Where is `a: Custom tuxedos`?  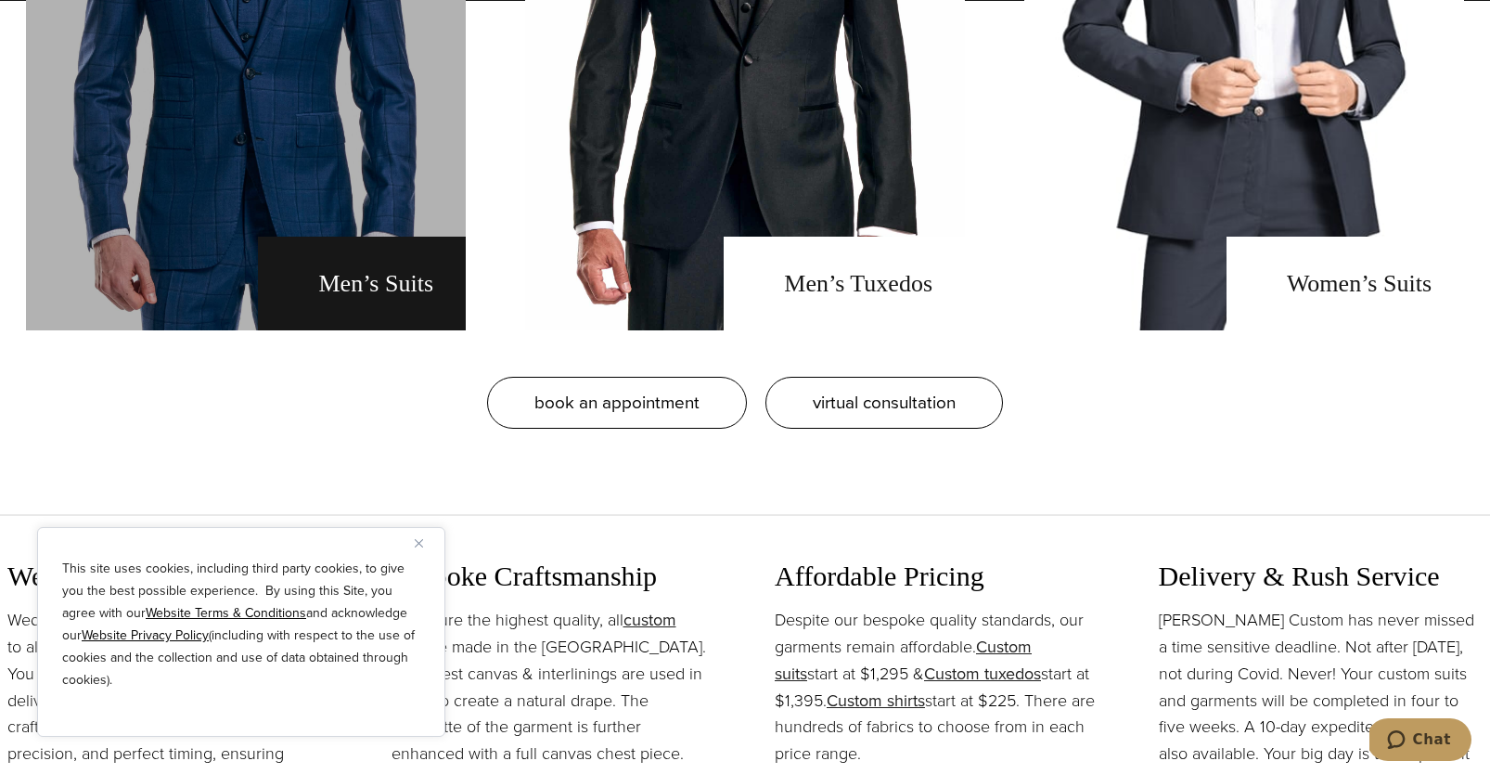
a: Custom tuxedos is located at coordinates (983, 674).